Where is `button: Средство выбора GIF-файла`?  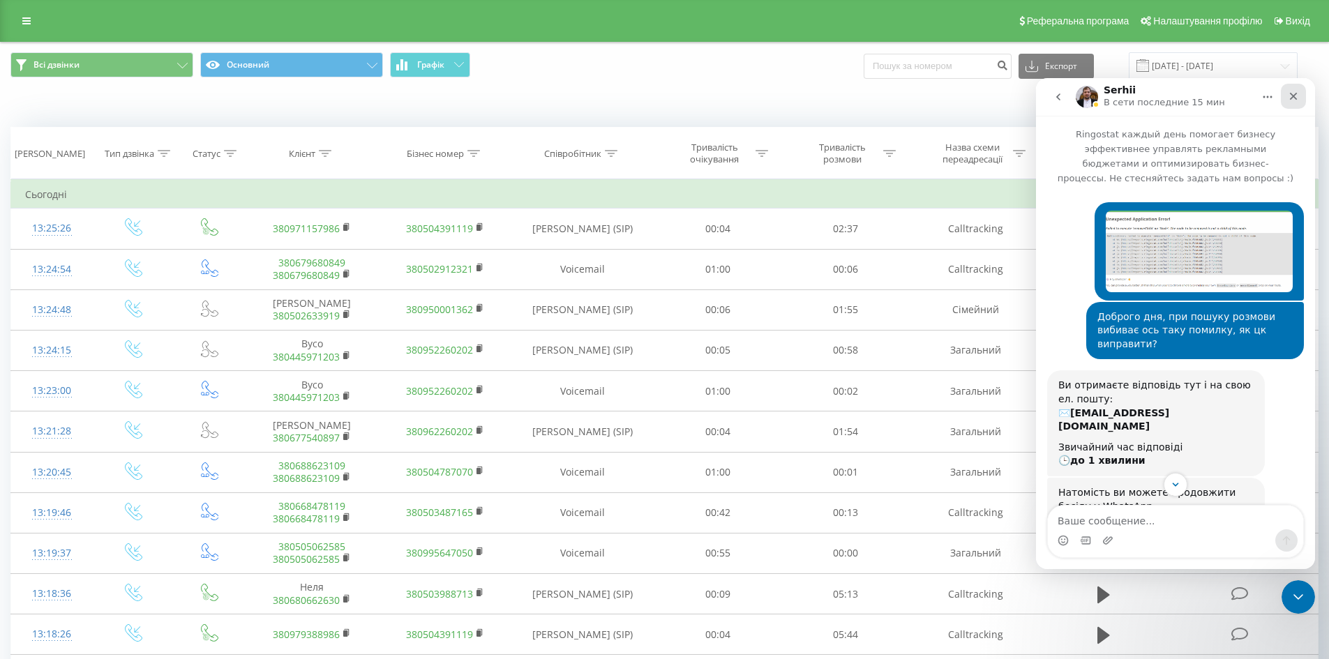
button: Средство выбора GIF-файла is located at coordinates (50, 463).